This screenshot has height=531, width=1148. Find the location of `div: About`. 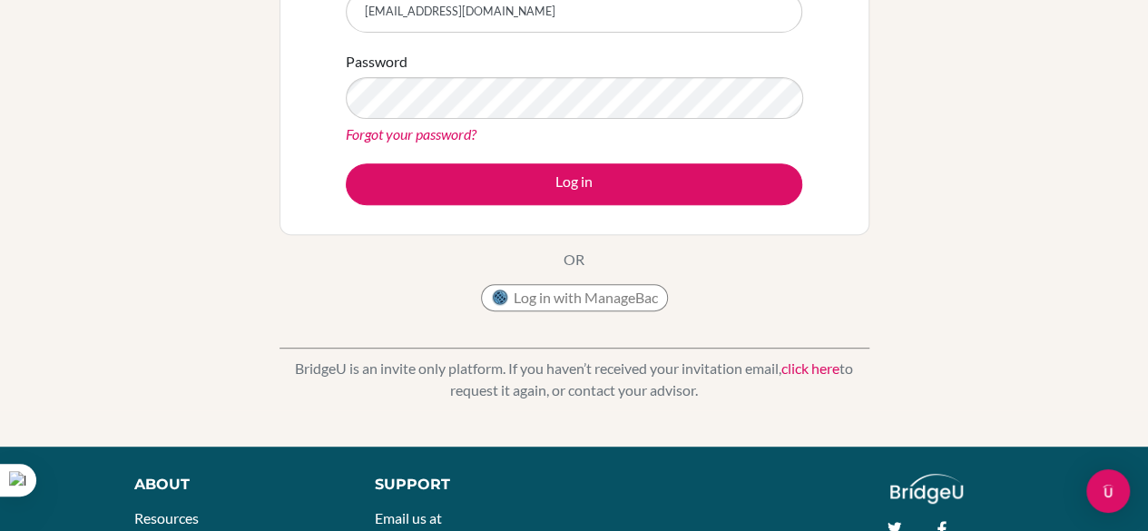

div: About is located at coordinates (234, 484).